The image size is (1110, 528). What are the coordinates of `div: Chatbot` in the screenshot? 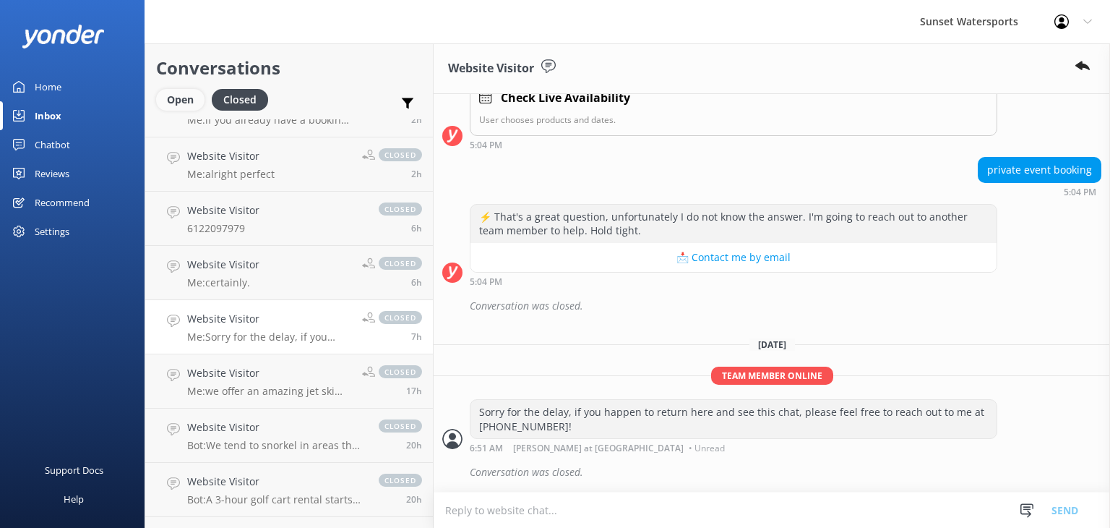 It's located at (52, 145).